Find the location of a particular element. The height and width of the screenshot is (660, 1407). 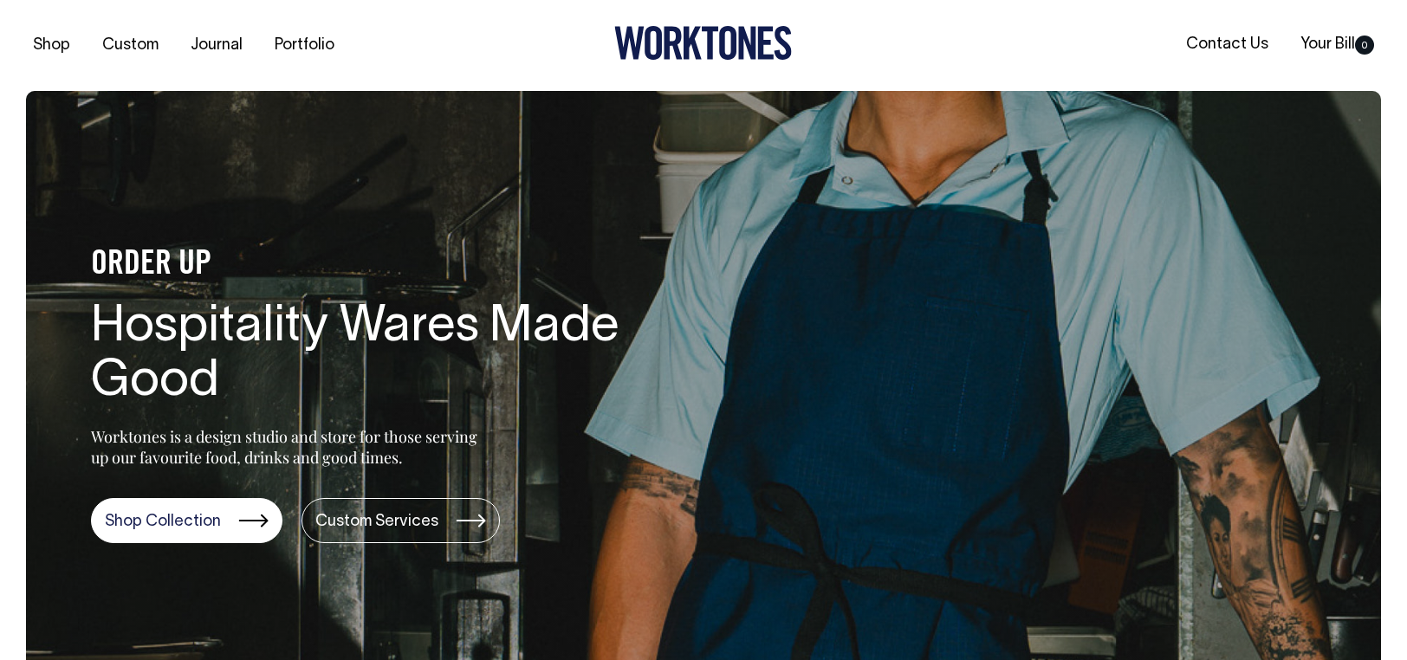

h4: ORDER UP is located at coordinates (368, 265).